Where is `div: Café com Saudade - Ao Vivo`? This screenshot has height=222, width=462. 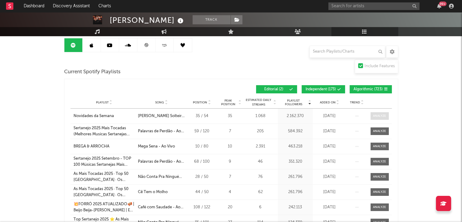
div: Café com Saudade - Ao Vivo is located at coordinates (162, 207).